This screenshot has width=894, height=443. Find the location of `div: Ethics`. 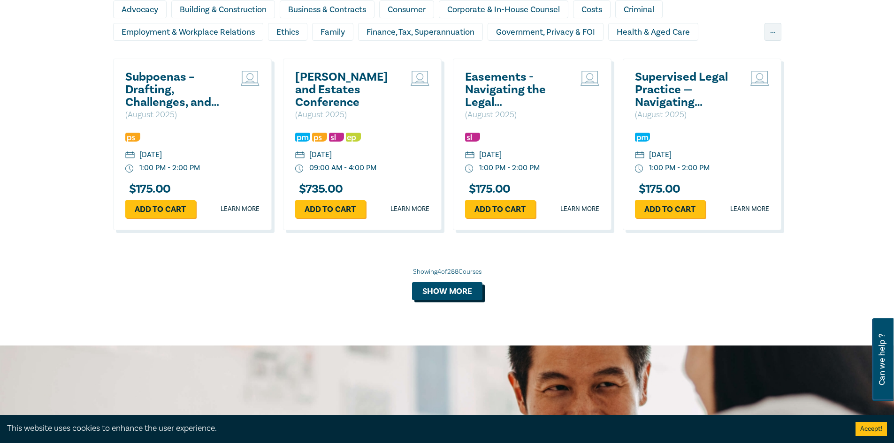

div: Ethics is located at coordinates (288, 32).